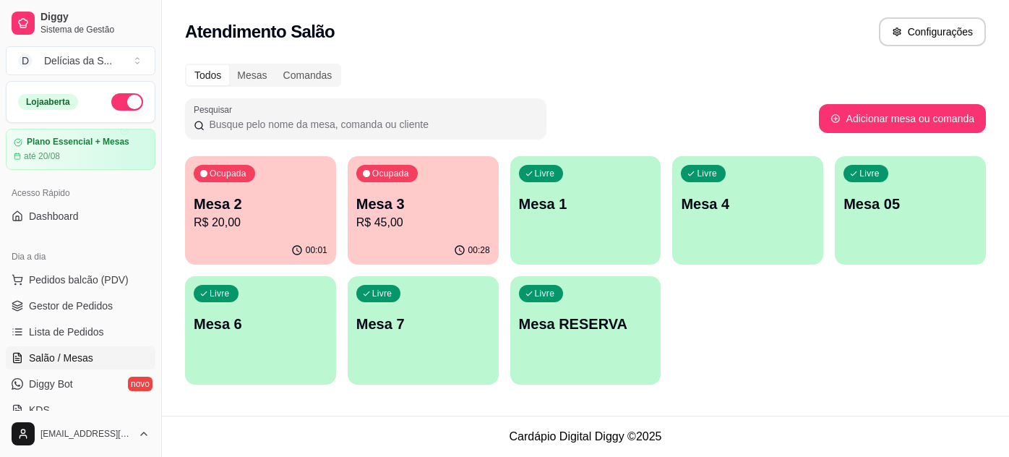 The image size is (1009, 457). Describe the element at coordinates (80, 358) in the screenshot. I see `a: Salão / Mesas` at that location.